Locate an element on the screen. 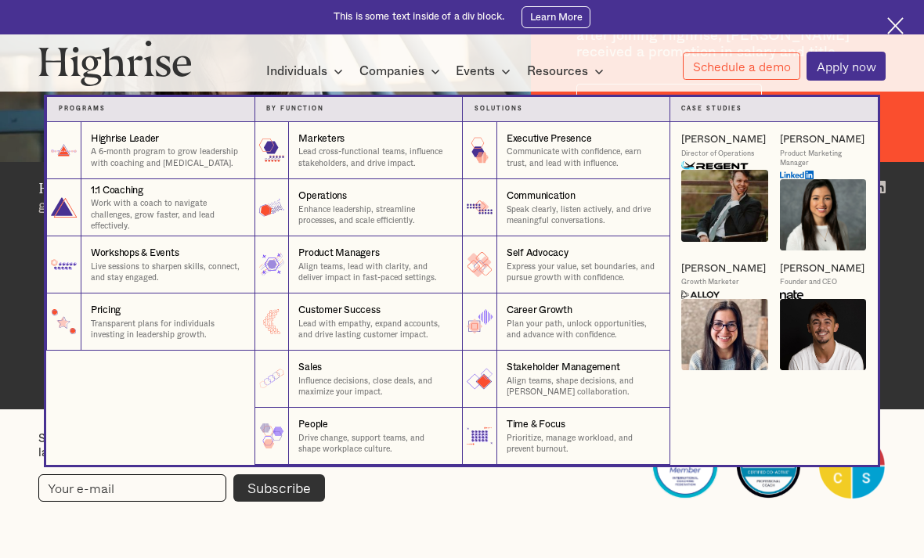 This screenshot has width=924, height=558. a: CommunicationSpeak clearly, listen actively, and drive meaningful conversations. is located at coordinates (566, 208).